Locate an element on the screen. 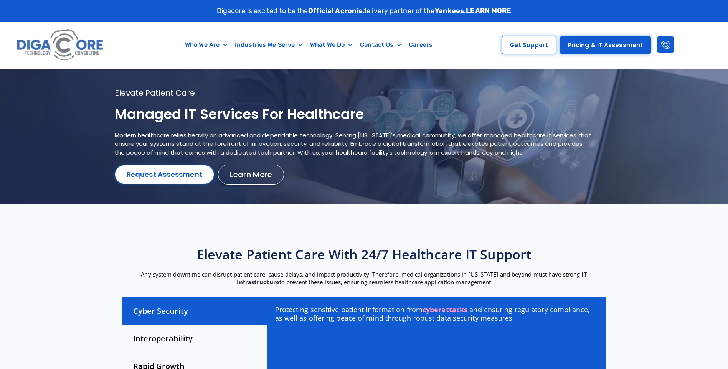  div: Interoperability is located at coordinates (195, 339).